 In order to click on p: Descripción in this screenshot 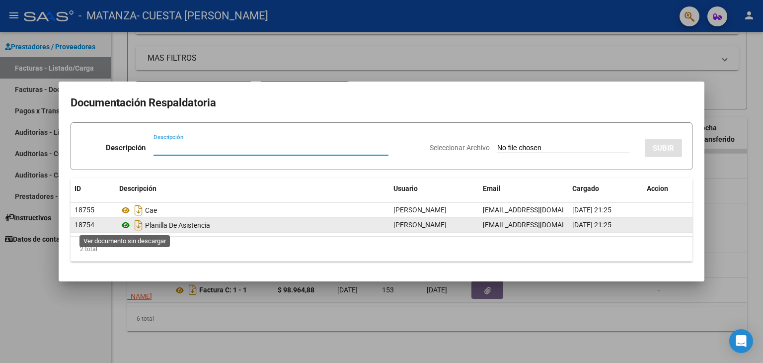, I will do `click(126, 148)`.